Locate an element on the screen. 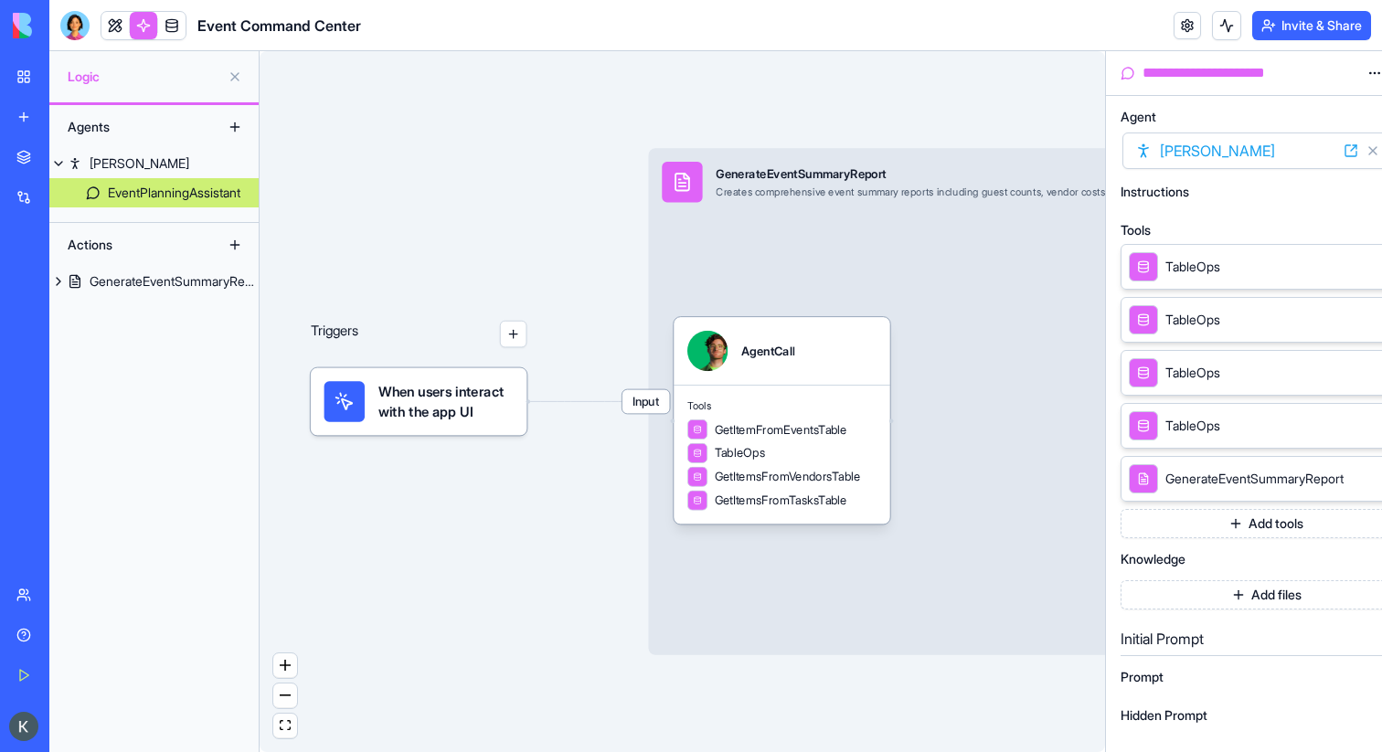 The image size is (1382, 752). span: Logic is located at coordinates (143, 77).